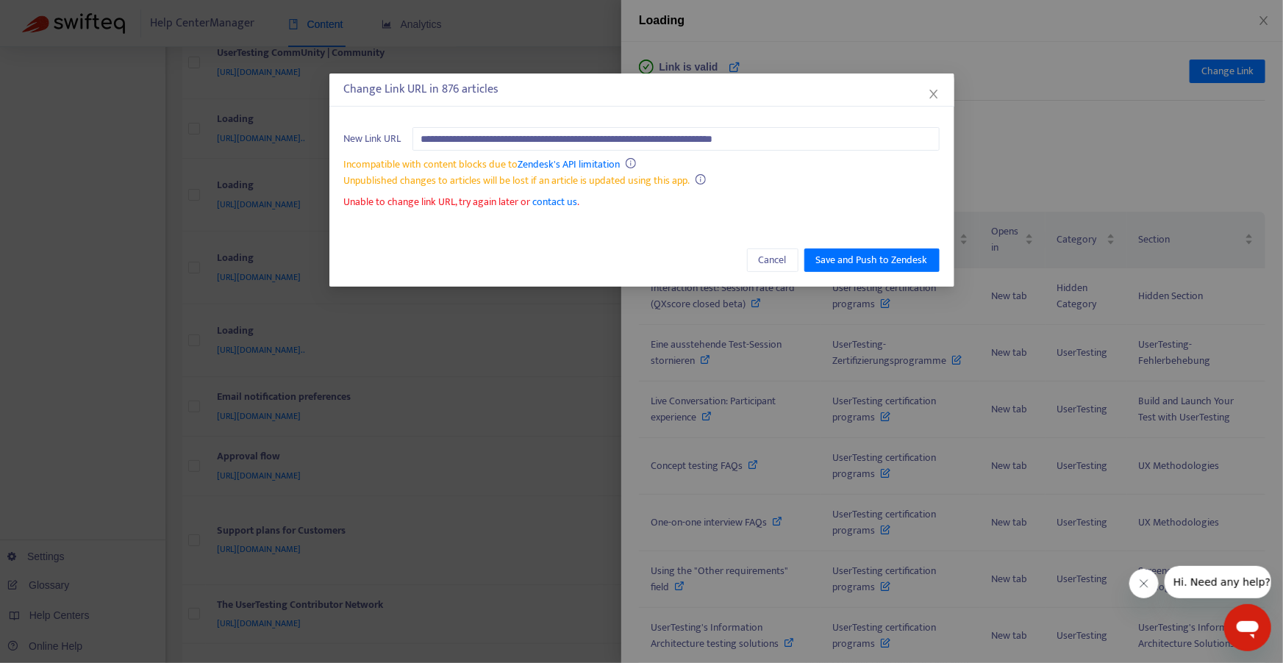 The height and width of the screenshot is (663, 1283). I want to click on span: Incompatible with content blocks due to, so click(482, 164).